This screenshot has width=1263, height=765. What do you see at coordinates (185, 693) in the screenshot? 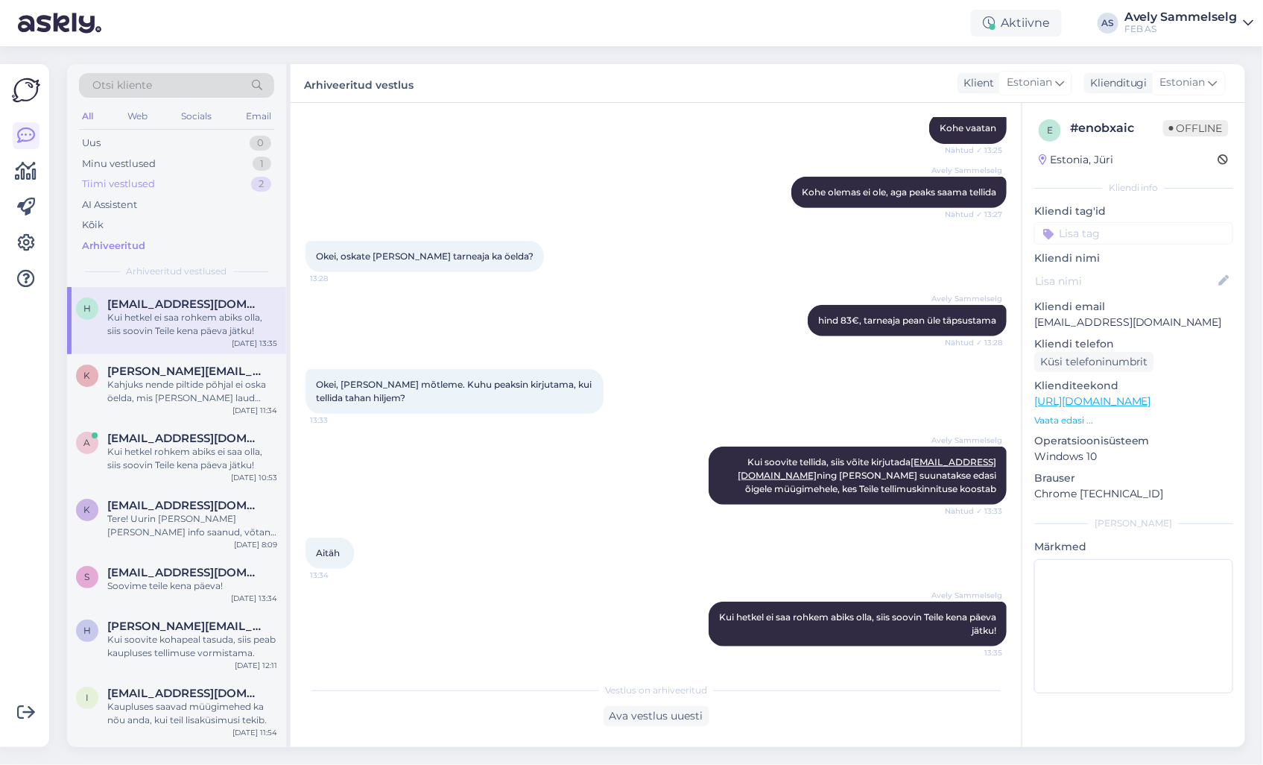
I see `span: iott6@gmail.com` at bounding box center [185, 693].